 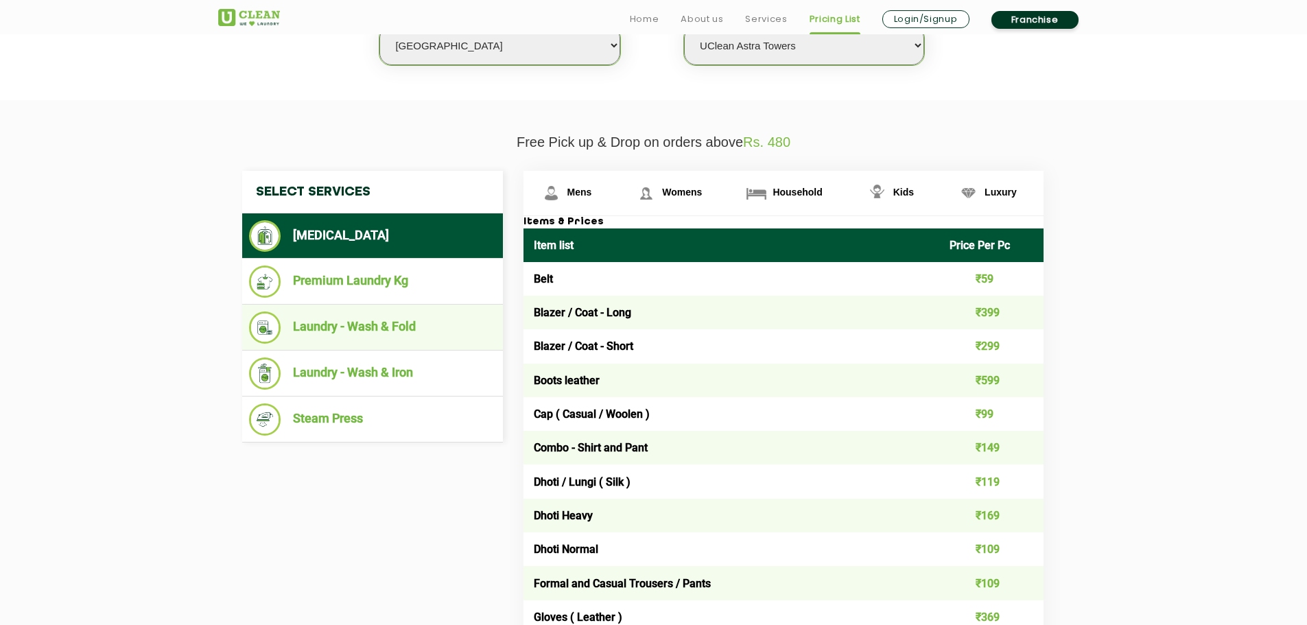 I want to click on img: Mens, so click(x=551, y=193).